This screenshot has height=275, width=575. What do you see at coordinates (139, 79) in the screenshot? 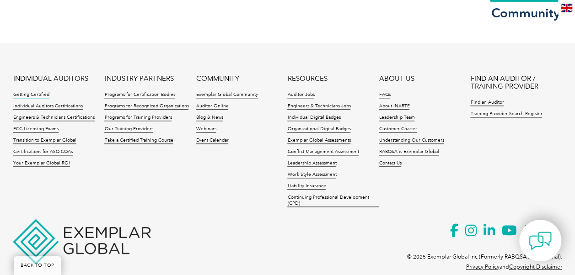
I see `a: INDUSTRY PARTNERS` at bounding box center [139, 79].